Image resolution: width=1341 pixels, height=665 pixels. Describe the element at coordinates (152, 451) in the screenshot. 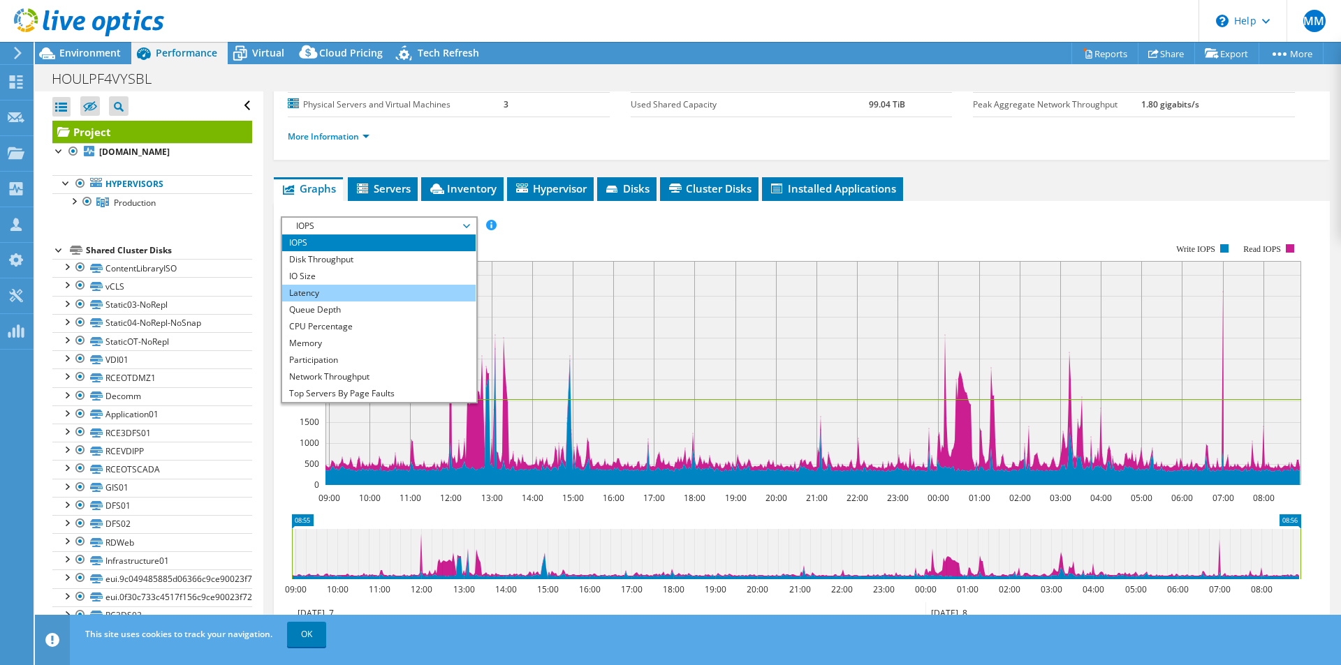

I see `a: RCEVDIPP` at that location.